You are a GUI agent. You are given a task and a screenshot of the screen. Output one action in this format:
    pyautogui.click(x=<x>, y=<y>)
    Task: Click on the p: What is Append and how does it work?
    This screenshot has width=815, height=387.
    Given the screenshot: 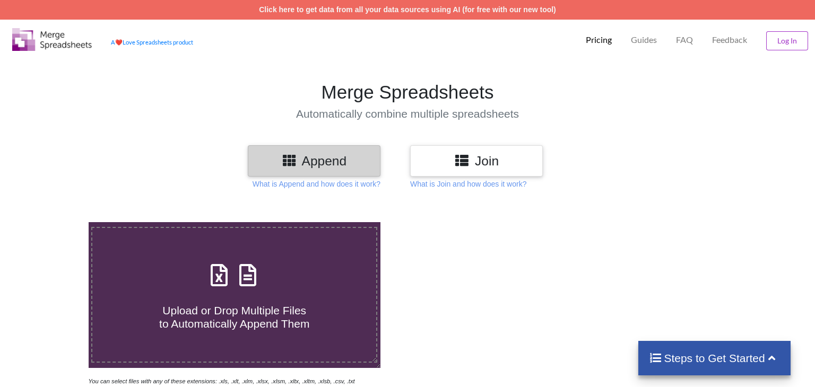 What is the action you would take?
    pyautogui.click(x=316, y=184)
    